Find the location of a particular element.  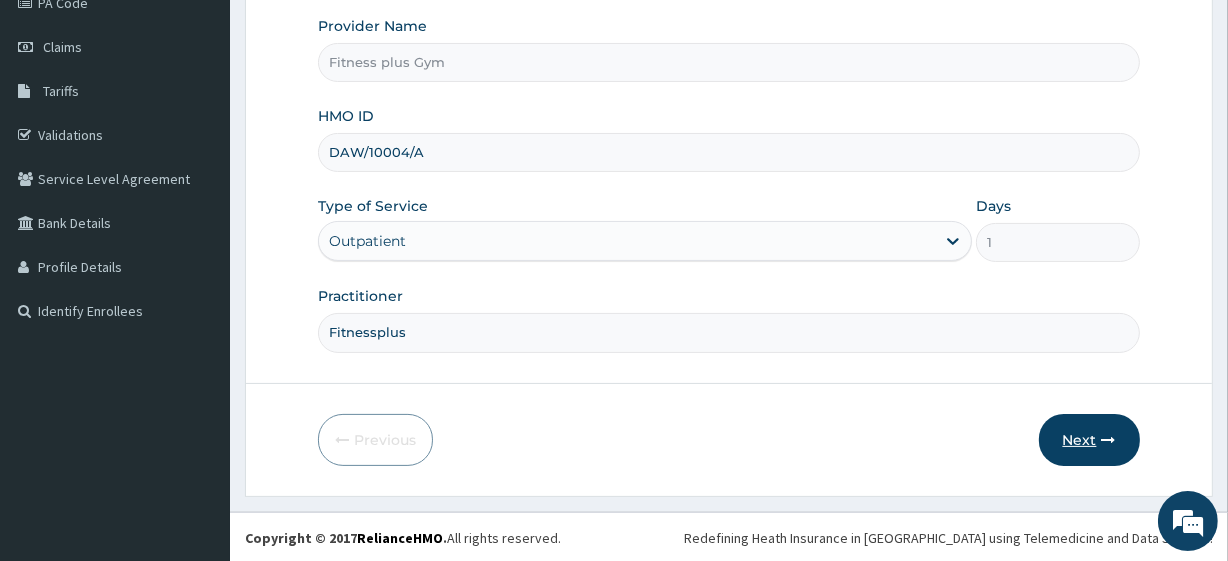

a: RelianceHMO is located at coordinates (400, 538).